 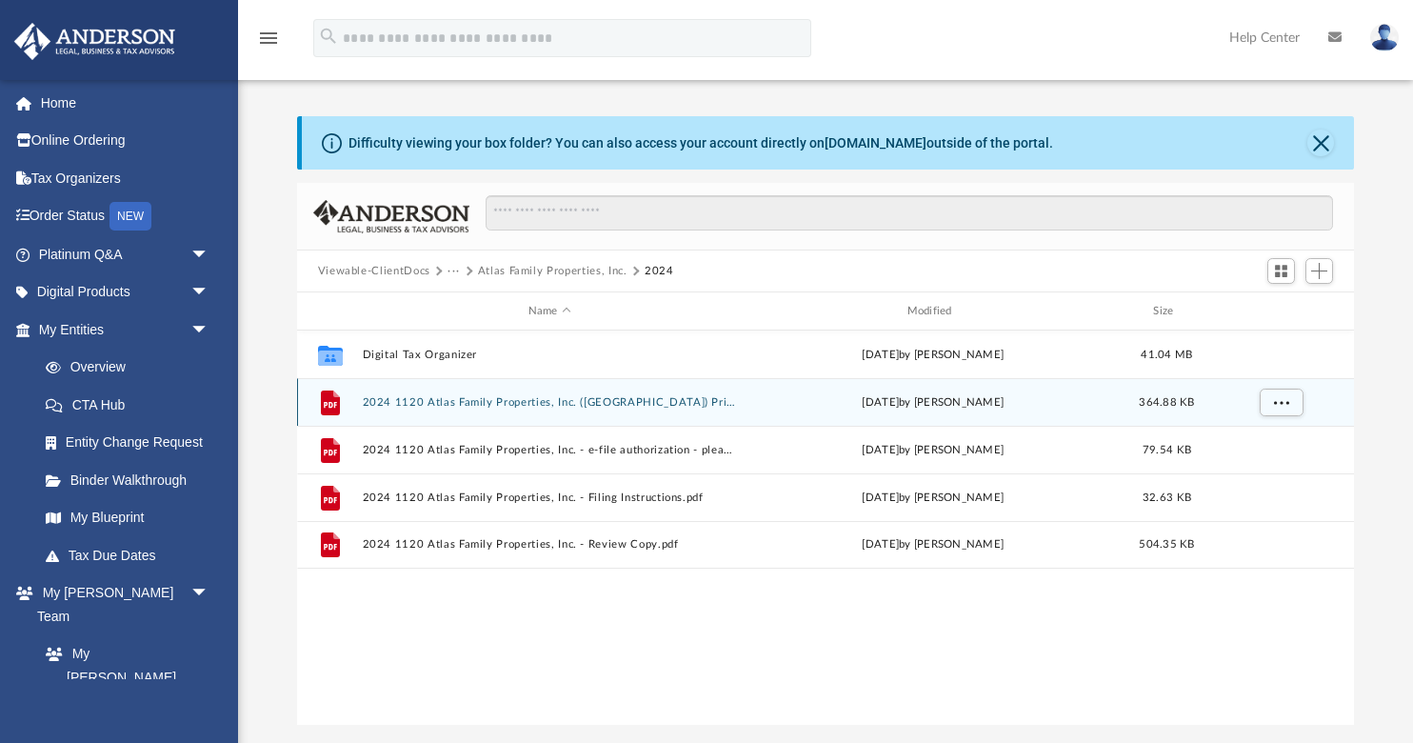 I want to click on a: Order StatusNEW, so click(x=126, y=216).